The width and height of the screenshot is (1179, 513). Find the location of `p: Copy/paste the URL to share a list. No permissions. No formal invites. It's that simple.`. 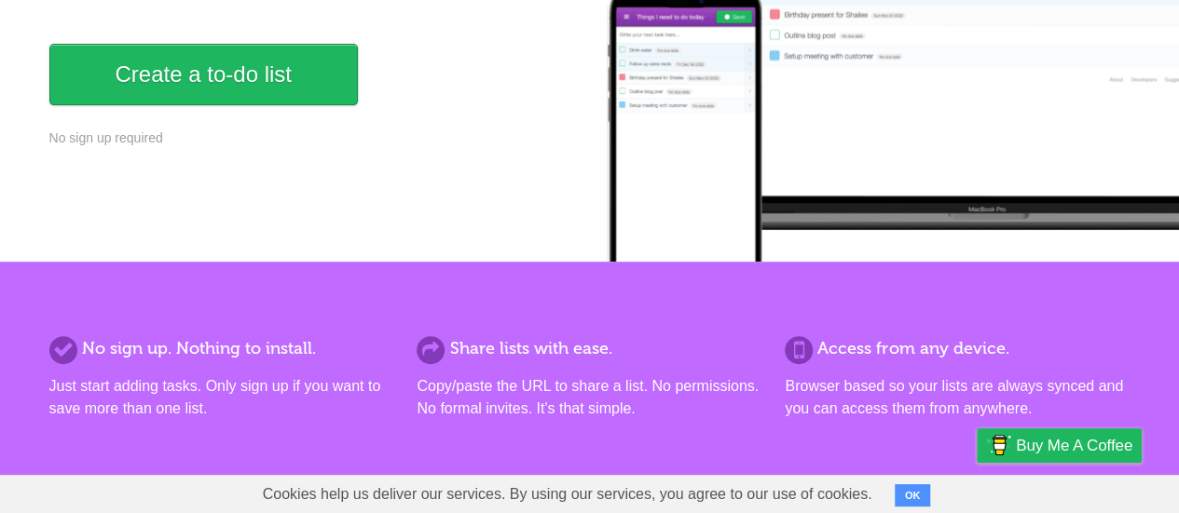

p: Copy/paste the URL to share a list. No permissions. No formal invites. It's that simple. is located at coordinates (589, 398).